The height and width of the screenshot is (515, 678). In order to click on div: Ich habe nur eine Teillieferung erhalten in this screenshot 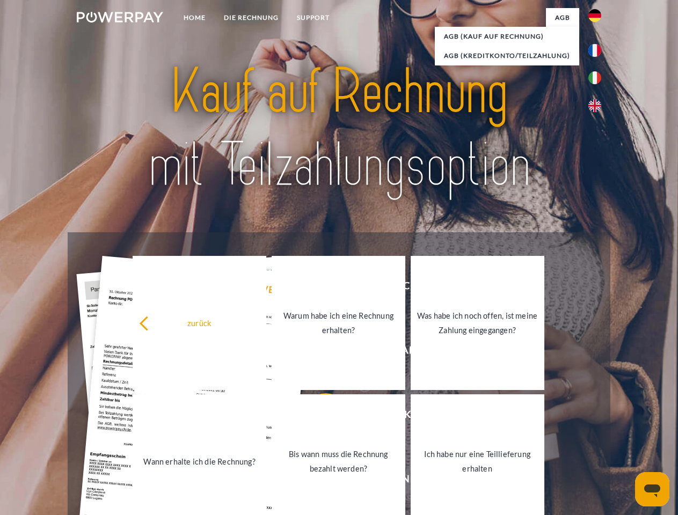, I will do `click(477, 461)`.